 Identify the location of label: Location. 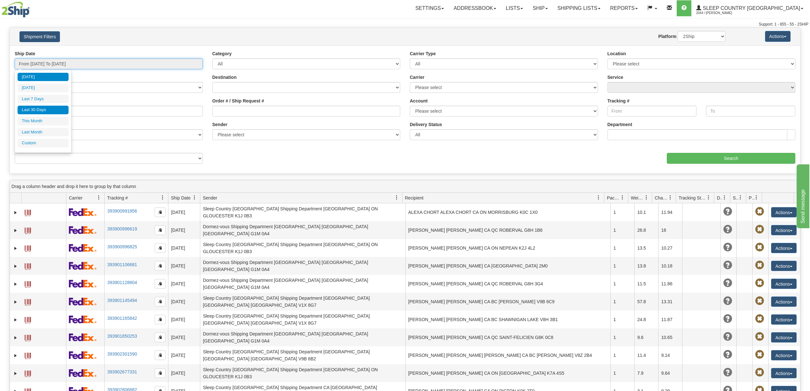
(617, 54).